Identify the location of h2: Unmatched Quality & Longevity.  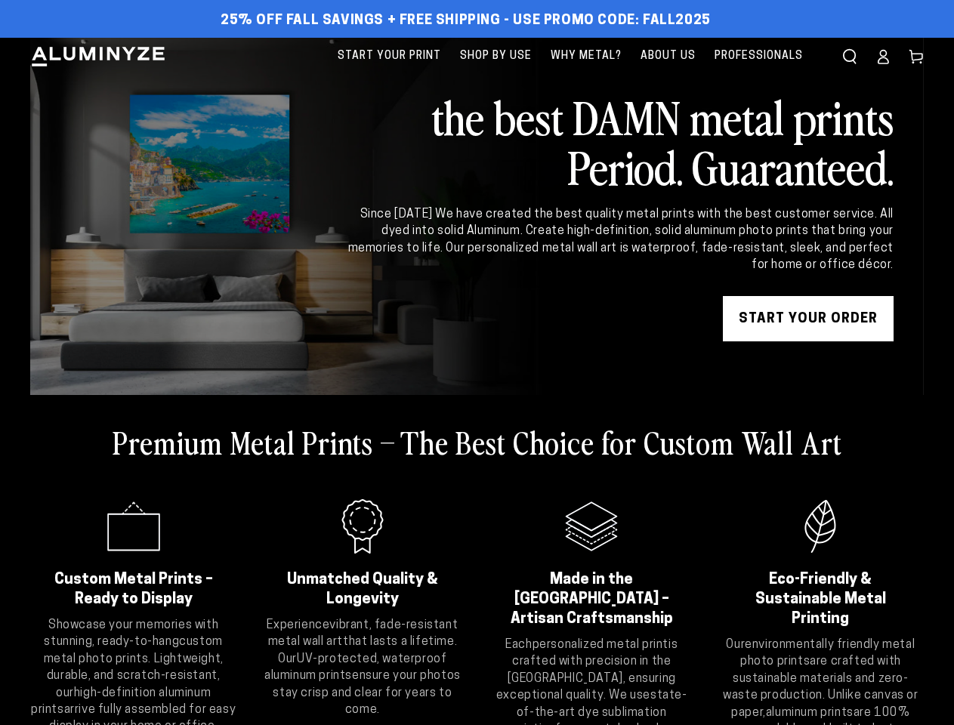
(362, 590).